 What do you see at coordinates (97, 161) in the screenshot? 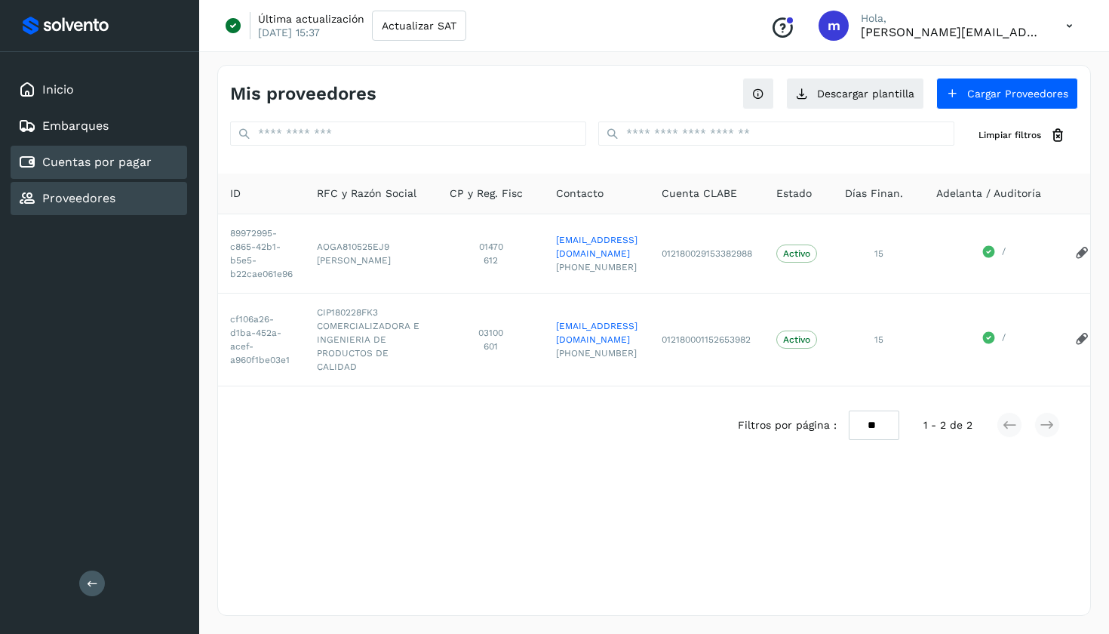
I see `a: Cuentas por pagar` at bounding box center [97, 161].